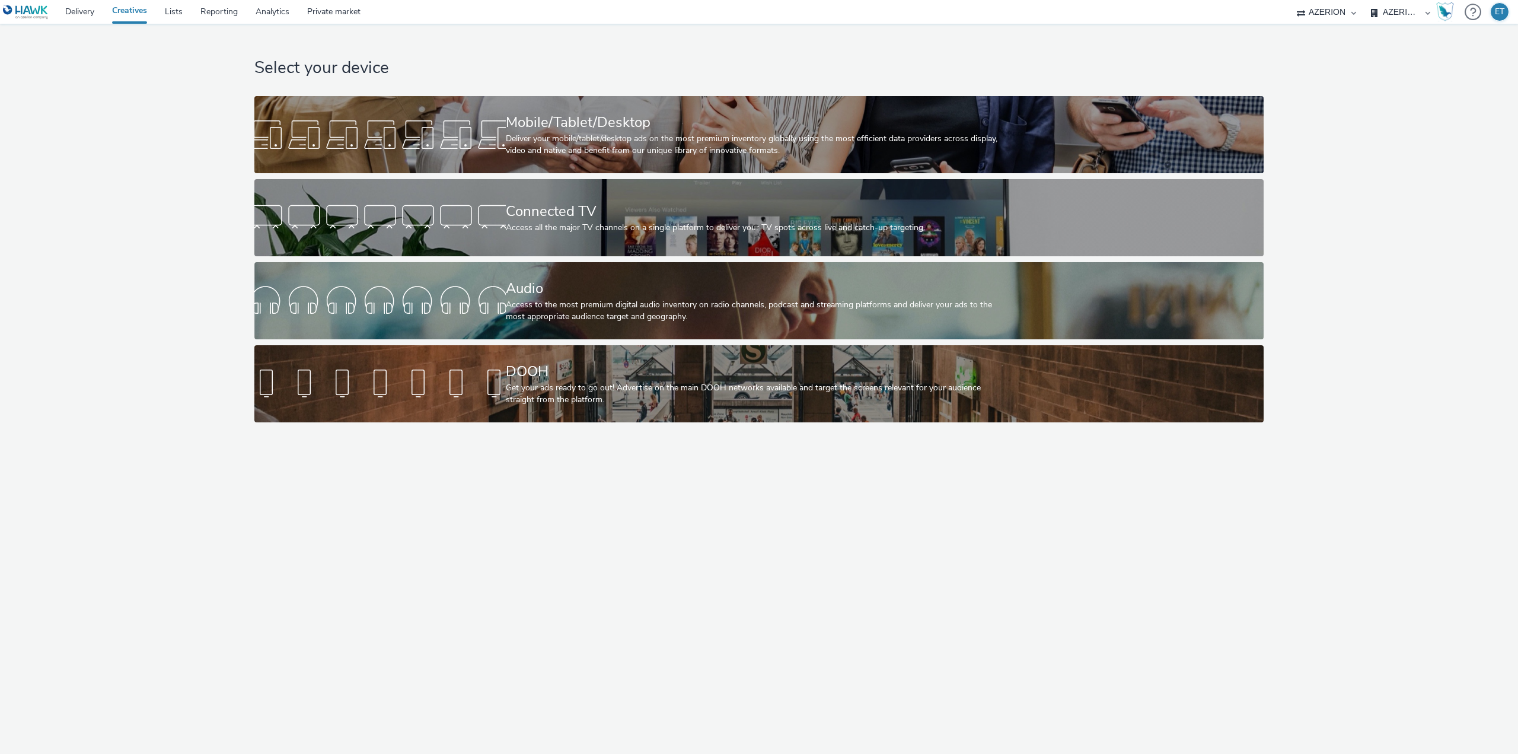 This screenshot has height=754, width=1518. Describe the element at coordinates (757, 311) in the screenshot. I see `div: Access to the most premium digital audio inventory on radio channels, podcast and streaming platf...` at that location.